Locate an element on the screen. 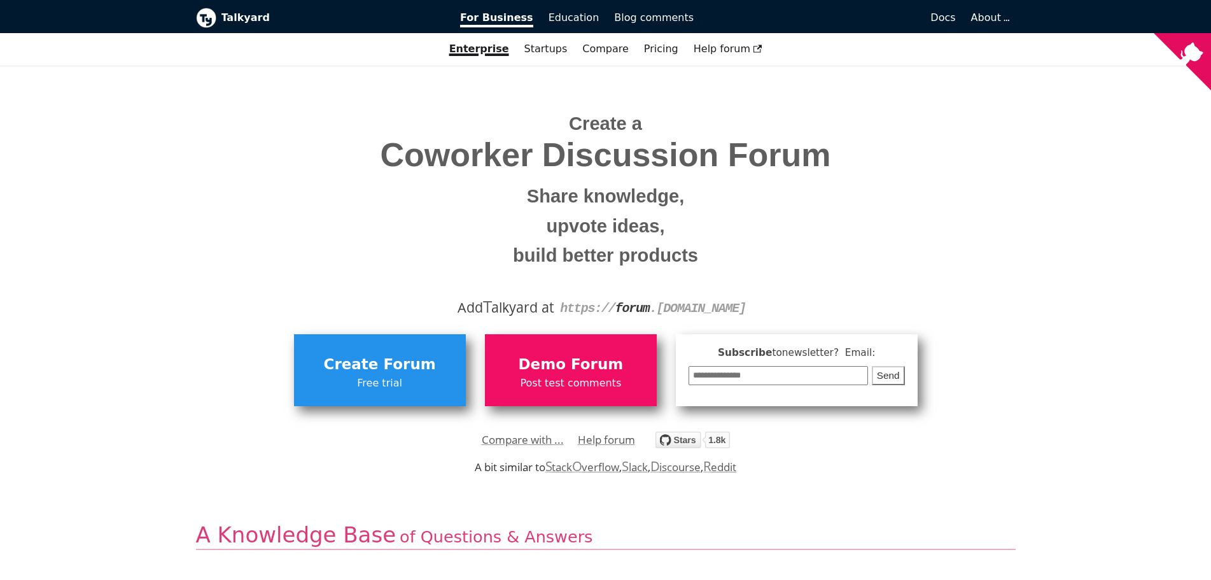 This screenshot has width=1211, height=580. span: Free trial is located at coordinates (380, 383).